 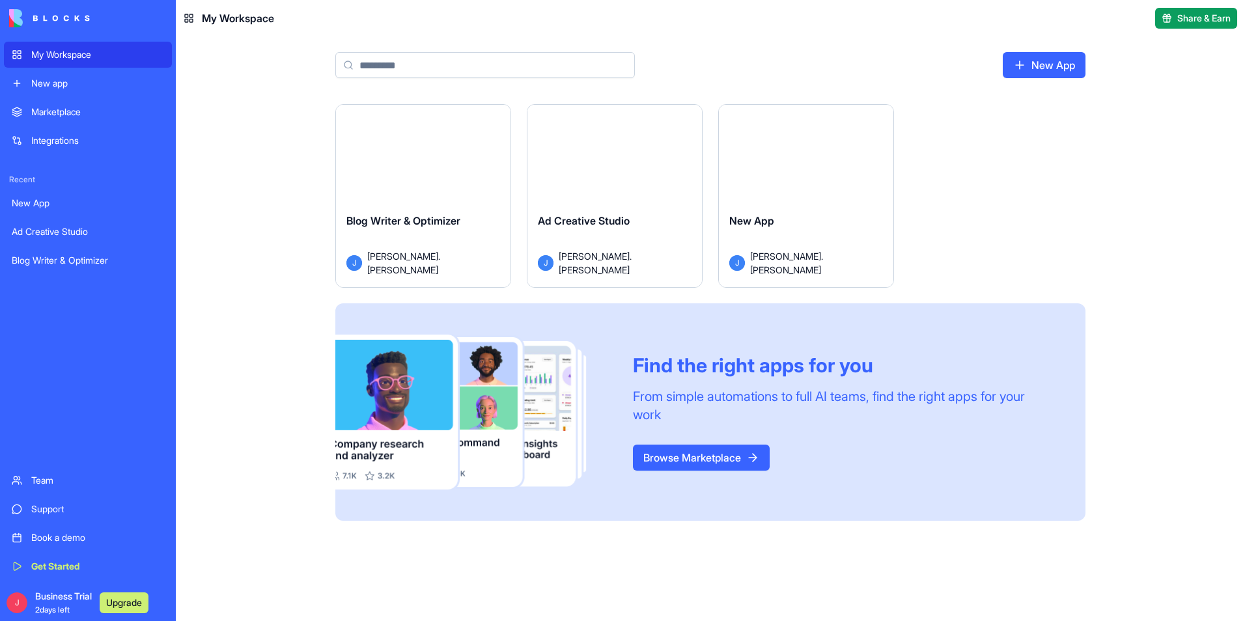 I want to click on a: Marketplace, so click(x=88, y=112).